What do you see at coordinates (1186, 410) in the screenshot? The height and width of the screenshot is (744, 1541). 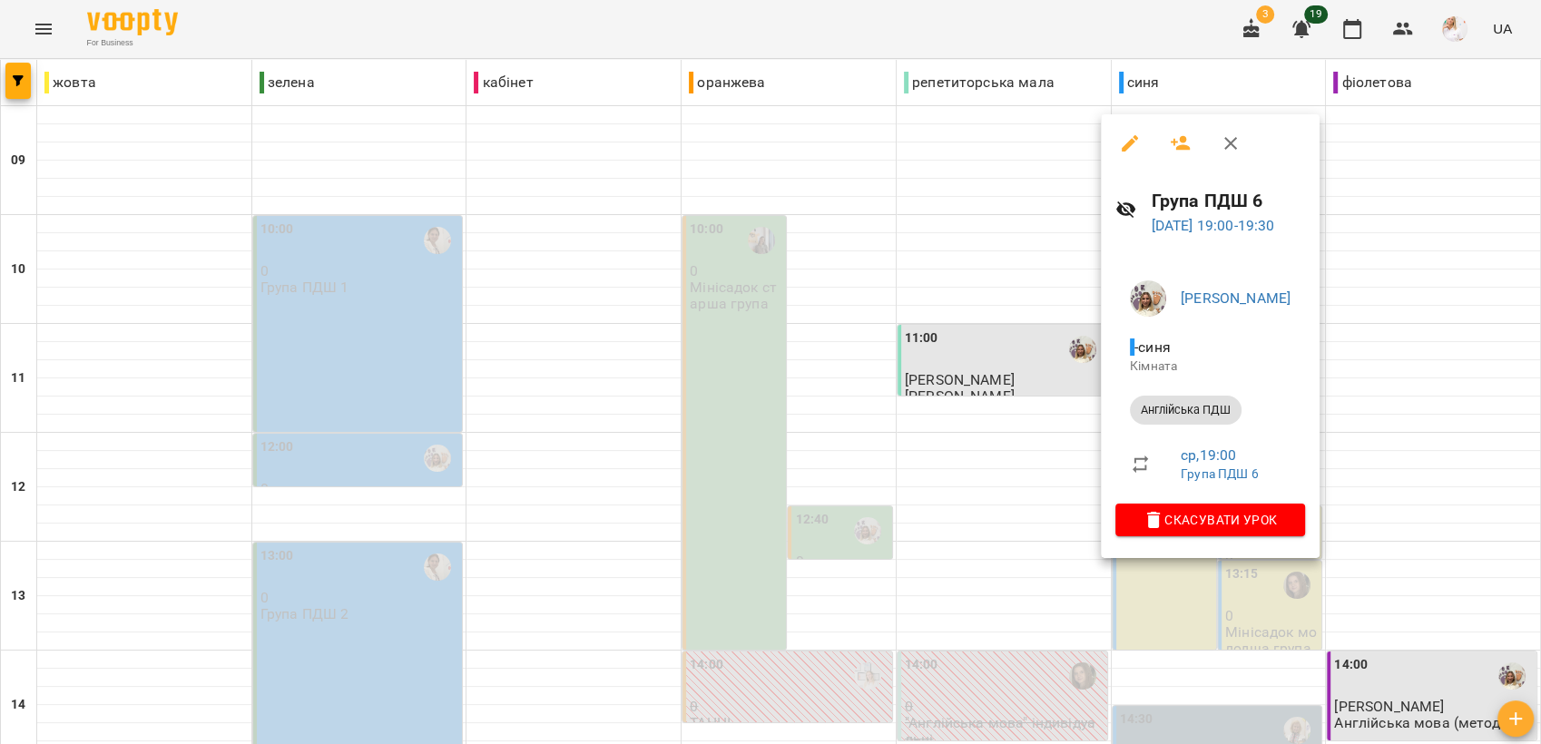 I see `span: Англійська ПДШ` at bounding box center [1186, 410].